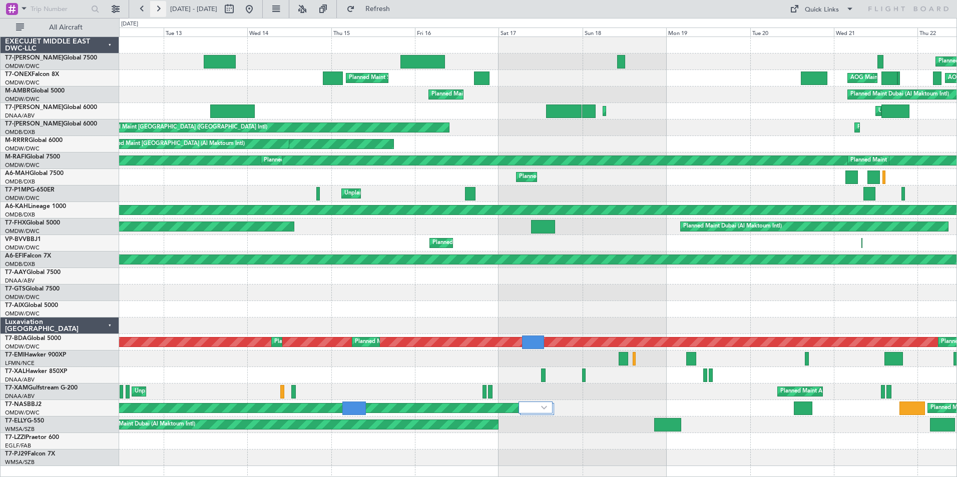  I want to click on span: T7-GTS, so click(15, 289).